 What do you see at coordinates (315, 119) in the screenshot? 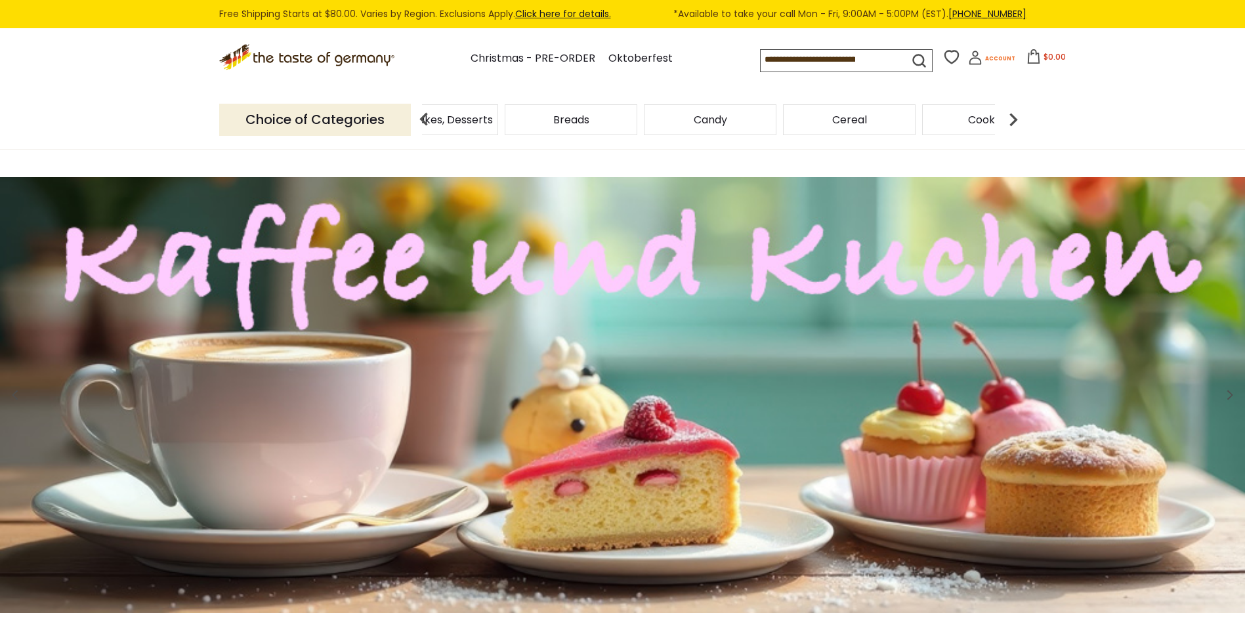
I see `p: Choice of Categories` at bounding box center [315, 119].